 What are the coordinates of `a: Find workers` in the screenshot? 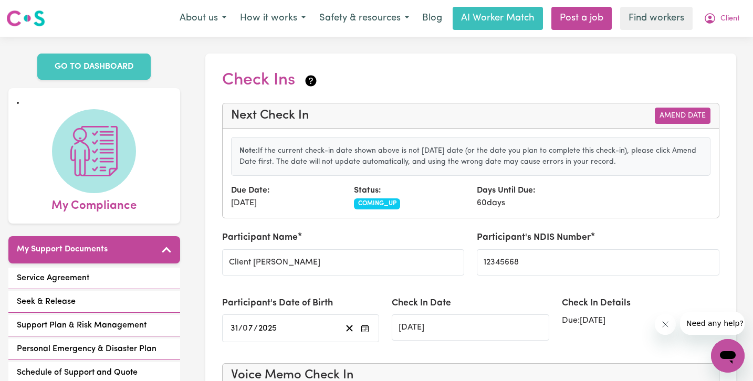 It's located at (656, 18).